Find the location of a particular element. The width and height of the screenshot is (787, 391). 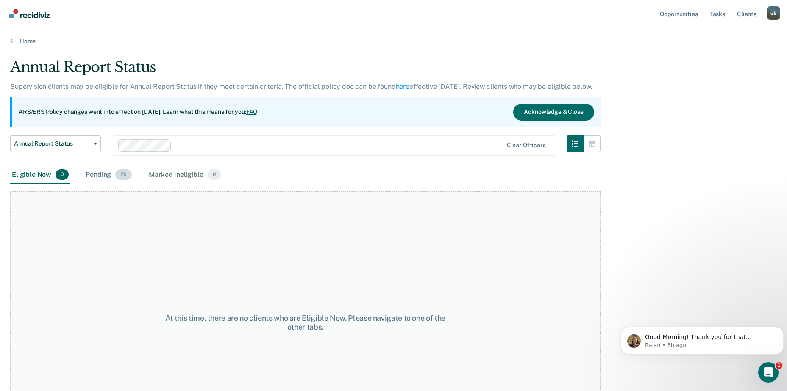

button: Annual Report Status is located at coordinates (55, 144).